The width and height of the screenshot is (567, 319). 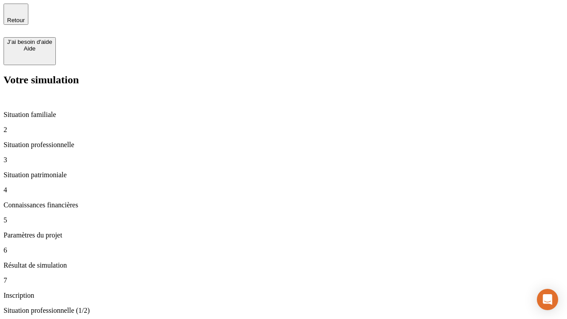 I want to click on button: Retour, so click(x=16, y=14).